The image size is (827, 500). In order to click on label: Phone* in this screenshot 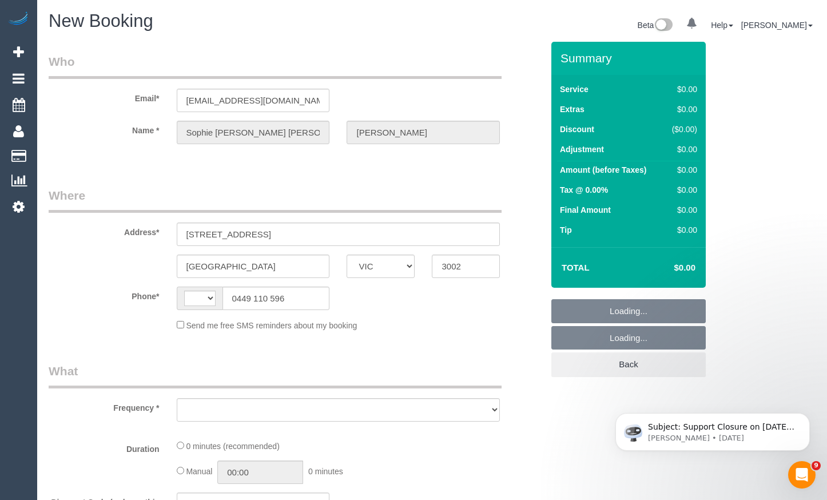, I will do `click(104, 294)`.